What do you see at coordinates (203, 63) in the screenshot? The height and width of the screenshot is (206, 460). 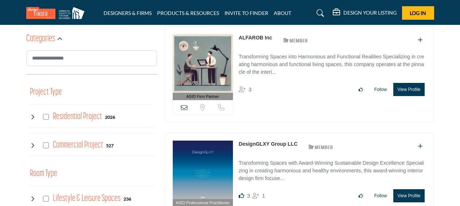 I see `img: ALFAROB Inc` at bounding box center [203, 63].